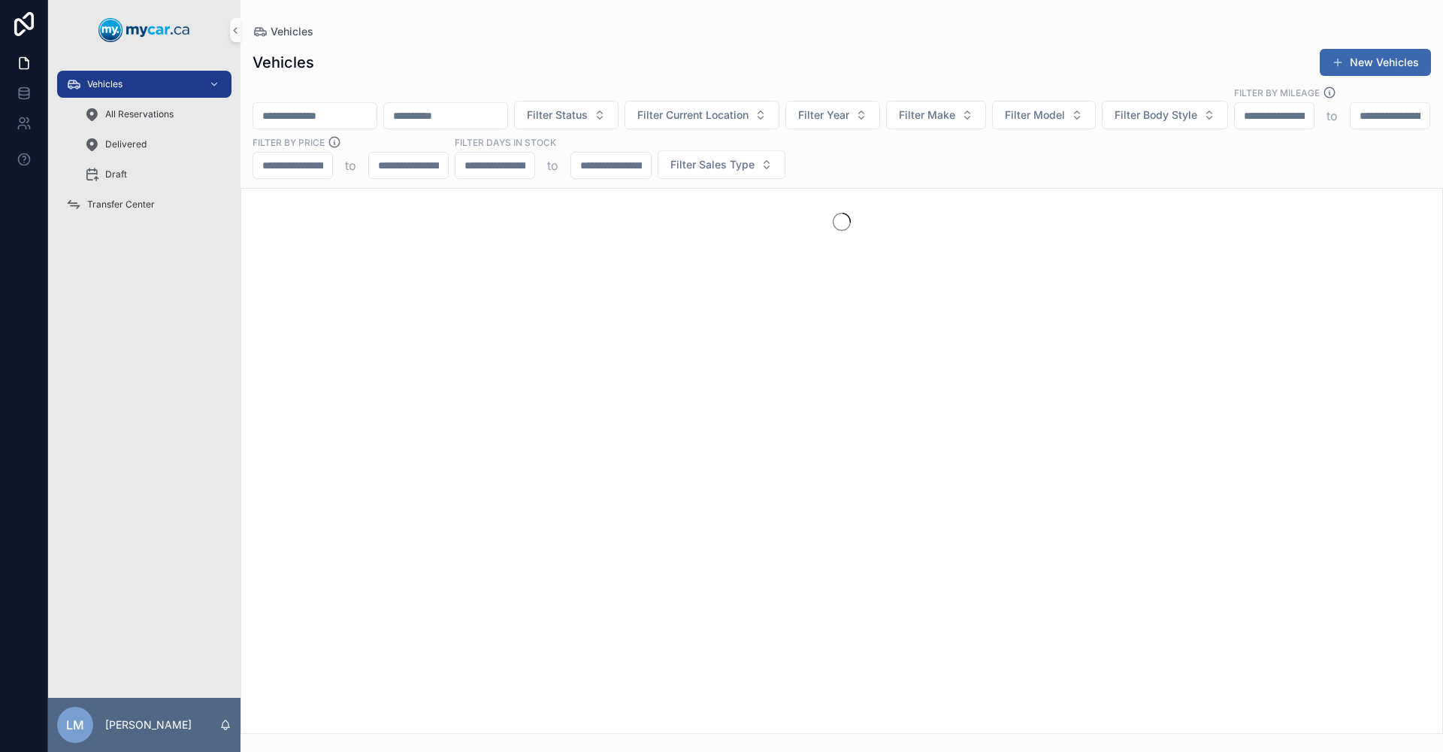  I want to click on span: Filter Body Style, so click(1156, 115).